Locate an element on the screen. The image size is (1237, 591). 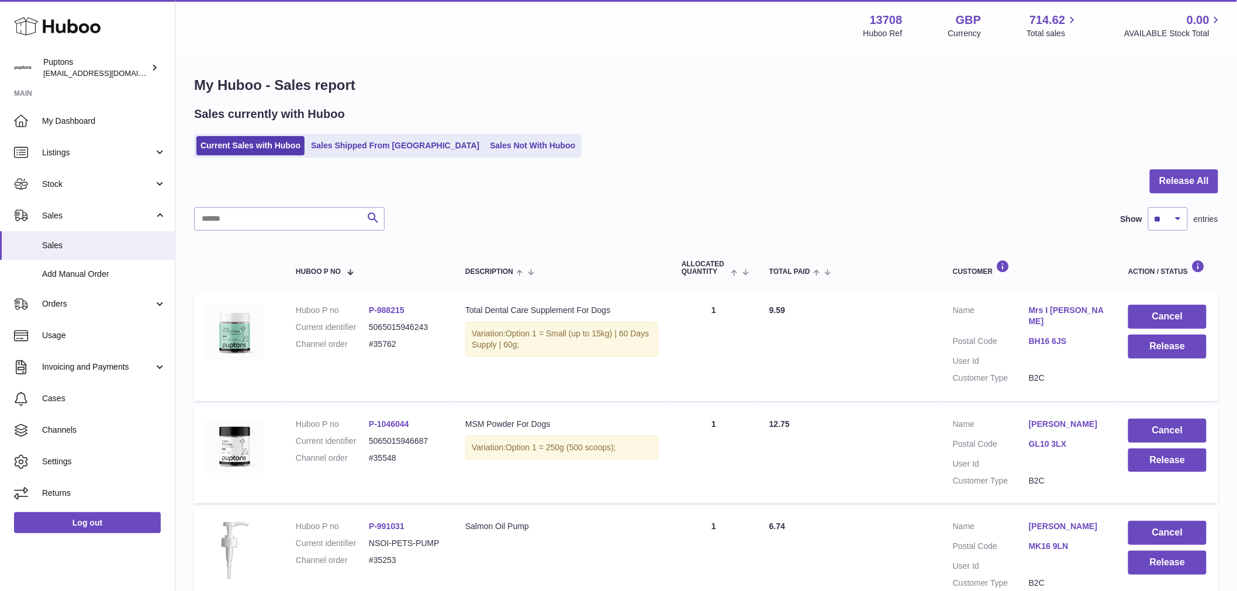
span: Cases is located at coordinates (104, 399).